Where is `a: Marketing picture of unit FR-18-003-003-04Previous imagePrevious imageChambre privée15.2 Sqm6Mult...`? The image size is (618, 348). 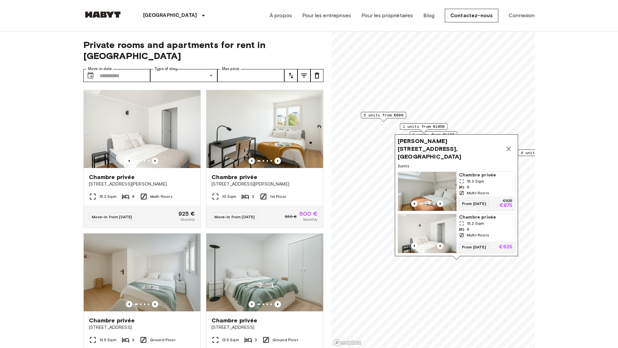
a: Marketing picture of unit FR-18-003-003-04Previous imagePrevious imageChambre privée15.2 Sqm6Mult... is located at coordinates (456, 233).